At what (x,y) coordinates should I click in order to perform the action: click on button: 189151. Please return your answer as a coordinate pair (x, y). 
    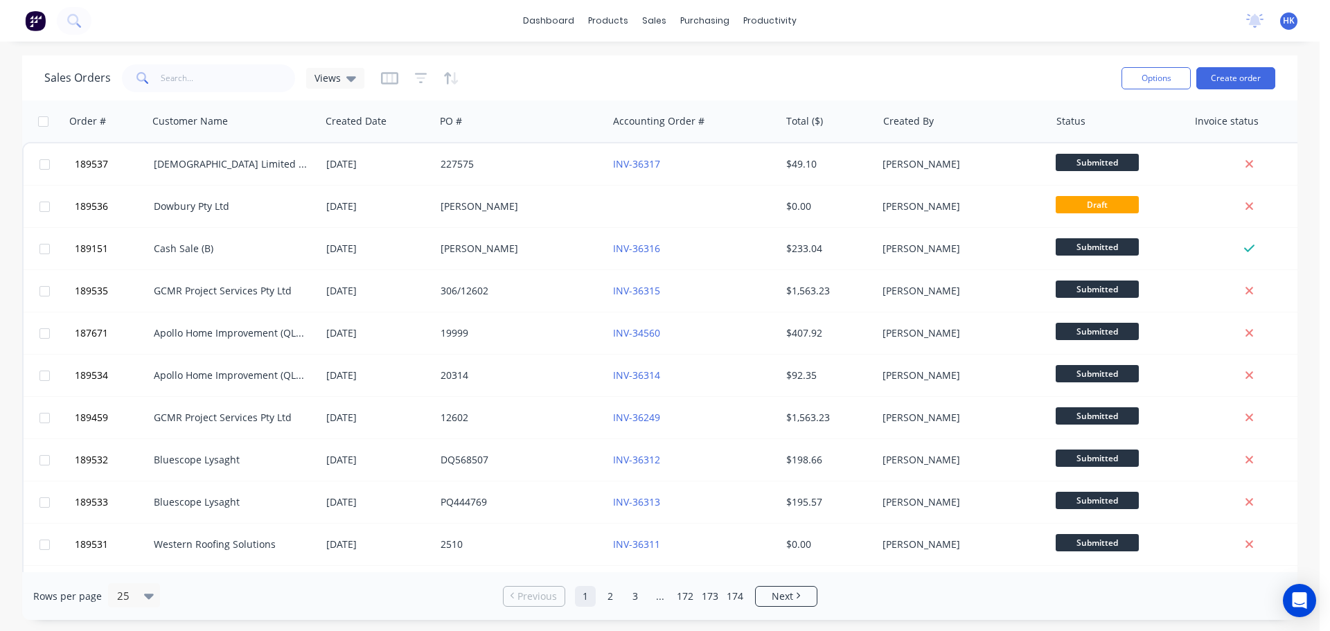
    Looking at the image, I should click on (112, 249).